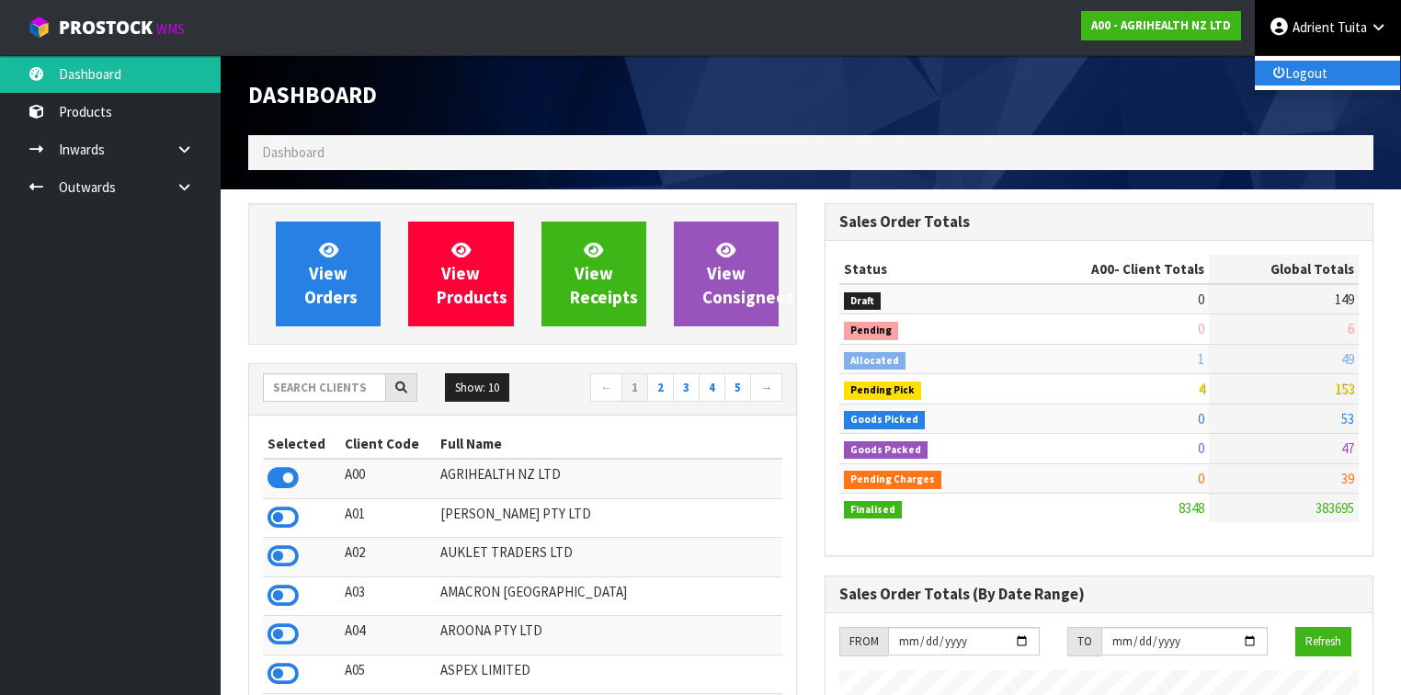  What do you see at coordinates (712, 388) in the screenshot?
I see `a: 4` at bounding box center [712, 388].